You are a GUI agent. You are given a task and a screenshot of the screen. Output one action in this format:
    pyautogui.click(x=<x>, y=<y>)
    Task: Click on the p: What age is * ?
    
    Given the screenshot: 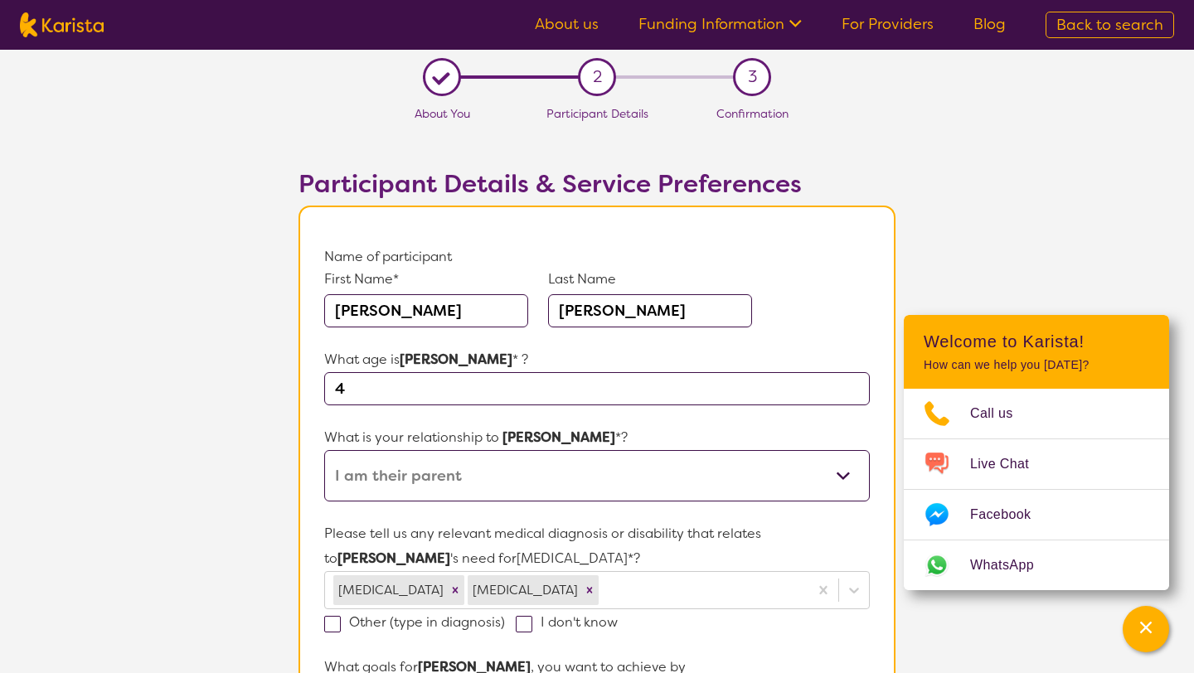 What is the action you would take?
    pyautogui.click(x=597, y=360)
    